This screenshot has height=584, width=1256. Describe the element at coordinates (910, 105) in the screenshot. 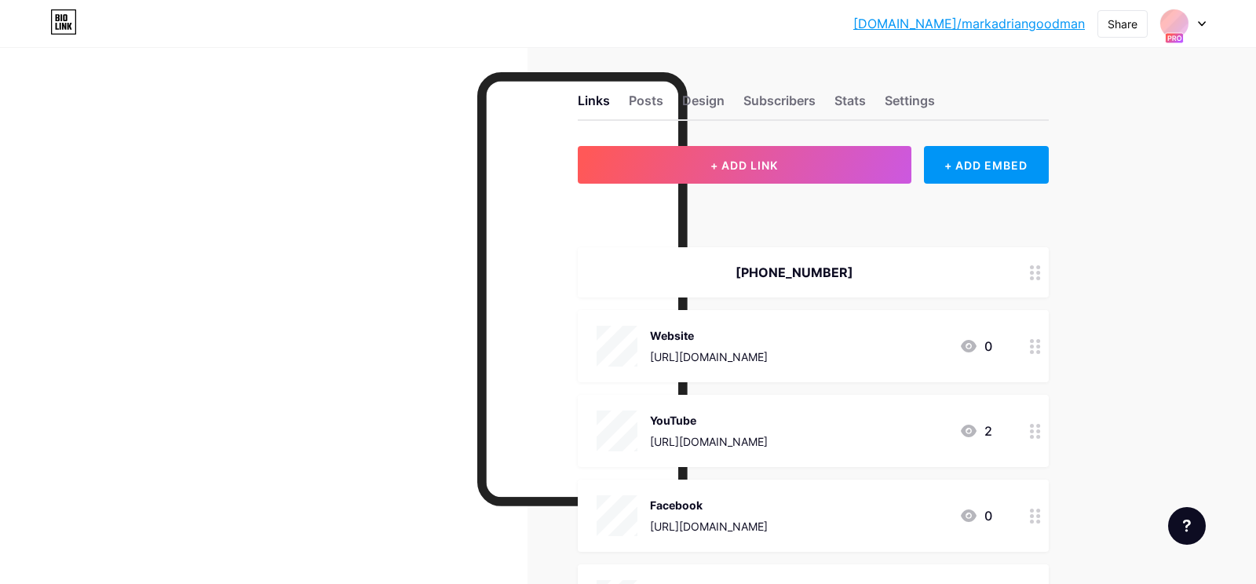

I see `div: Settings` at that location.